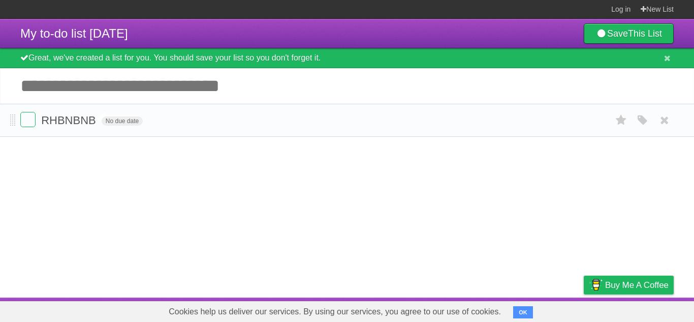 This screenshot has height=322, width=694. I want to click on span: Buy me a coffee, so click(637, 285).